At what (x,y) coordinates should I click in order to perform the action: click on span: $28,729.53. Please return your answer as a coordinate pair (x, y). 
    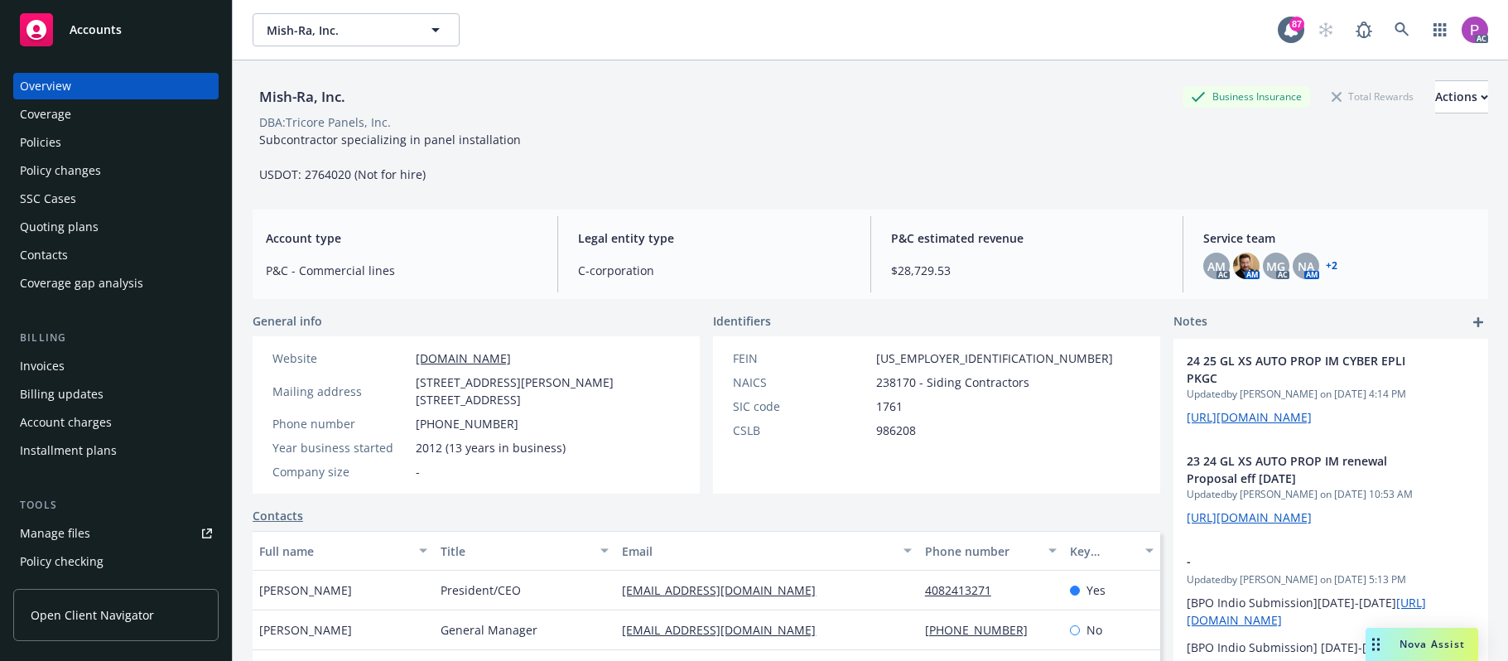
    Looking at the image, I should click on (1027, 270).